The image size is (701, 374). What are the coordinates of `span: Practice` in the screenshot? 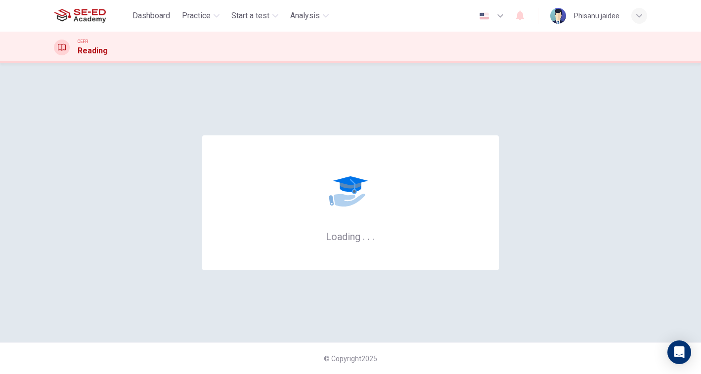 It's located at (196, 16).